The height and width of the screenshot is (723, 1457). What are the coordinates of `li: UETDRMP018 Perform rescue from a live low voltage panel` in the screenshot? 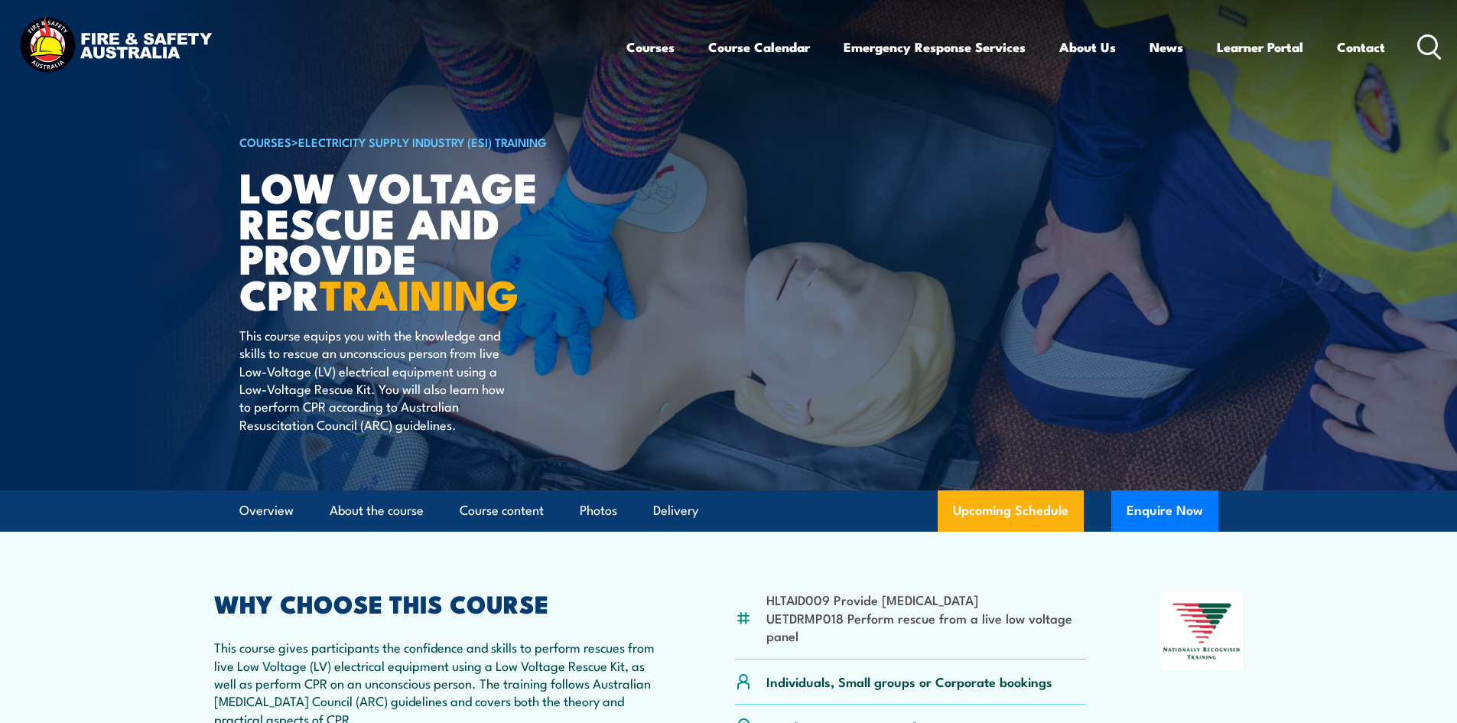 It's located at (927, 627).